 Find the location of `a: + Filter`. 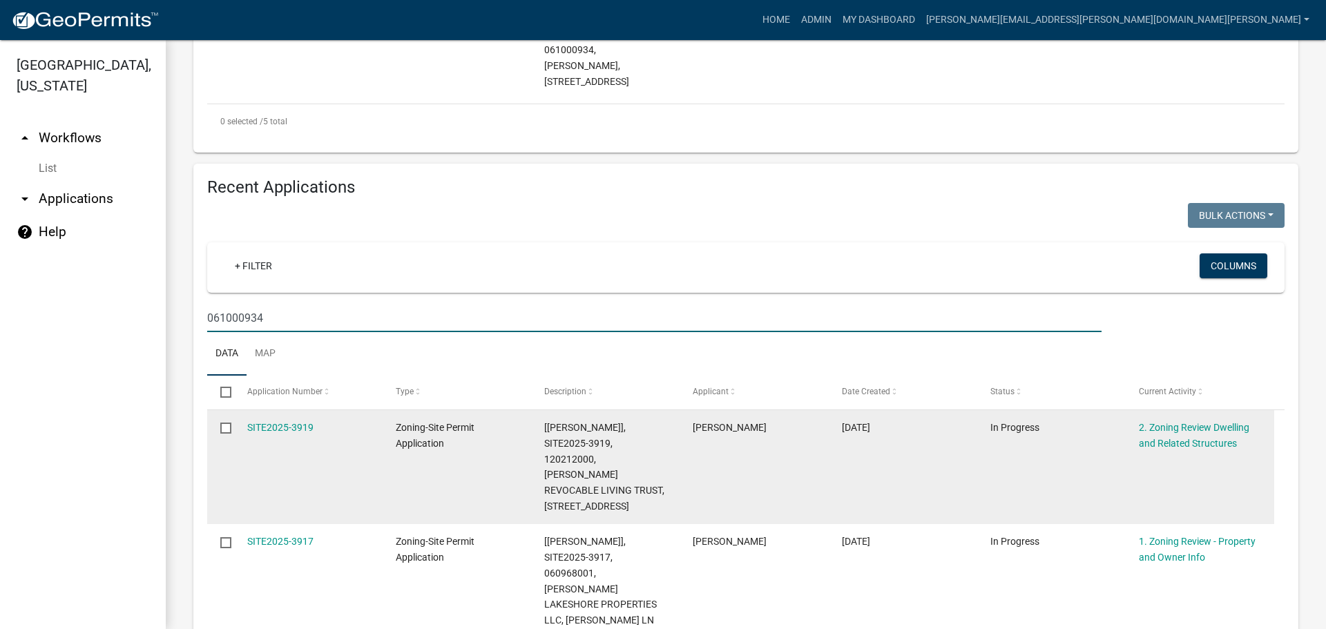

a: + Filter is located at coordinates (254, 266).